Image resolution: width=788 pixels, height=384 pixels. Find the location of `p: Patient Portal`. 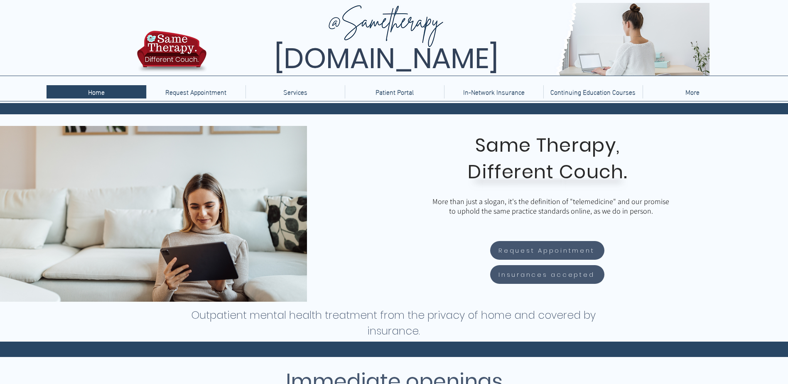

p: Patient Portal is located at coordinates (395, 92).